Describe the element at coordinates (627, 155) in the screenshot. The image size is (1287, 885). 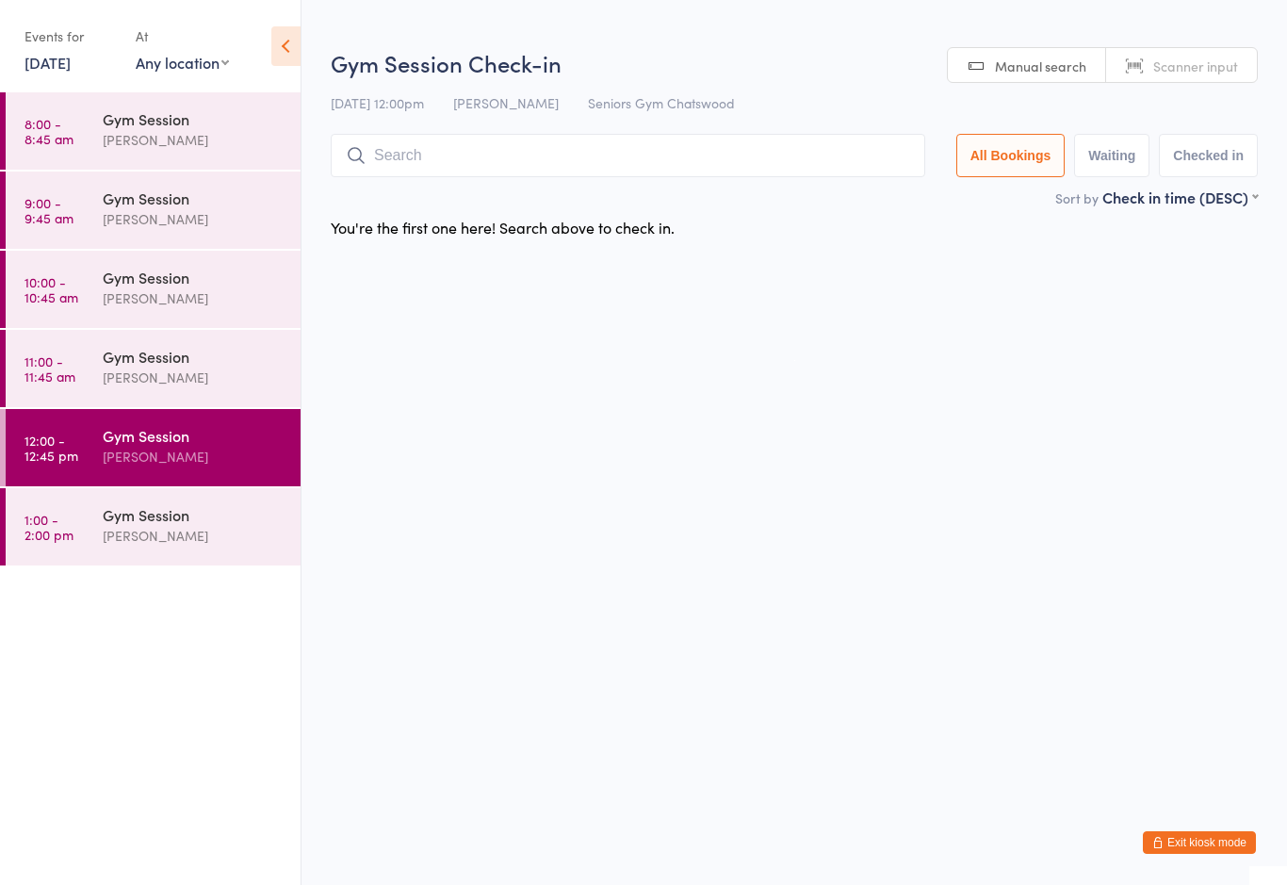
I see `input: Search` at that location.